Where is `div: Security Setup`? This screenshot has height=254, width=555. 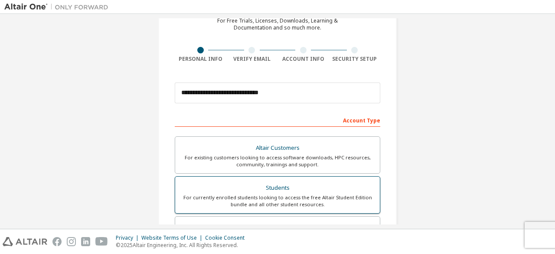
div: Security Setup is located at coordinates (355, 59).